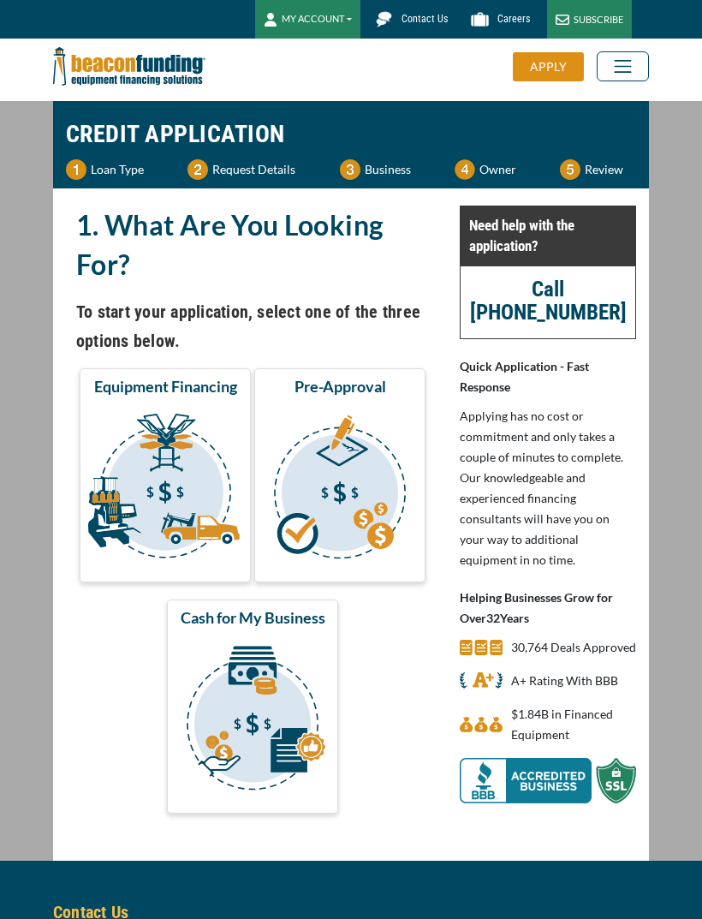  What do you see at coordinates (253, 720) in the screenshot?
I see `img: Cash for My Business` at bounding box center [253, 720].